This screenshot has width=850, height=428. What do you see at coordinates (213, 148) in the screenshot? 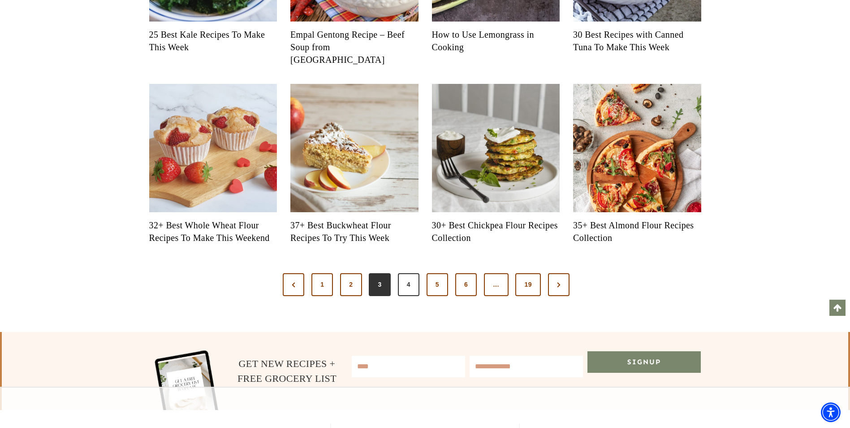
I see `img: whole wheat flour strawberry muffins` at bounding box center [213, 148].